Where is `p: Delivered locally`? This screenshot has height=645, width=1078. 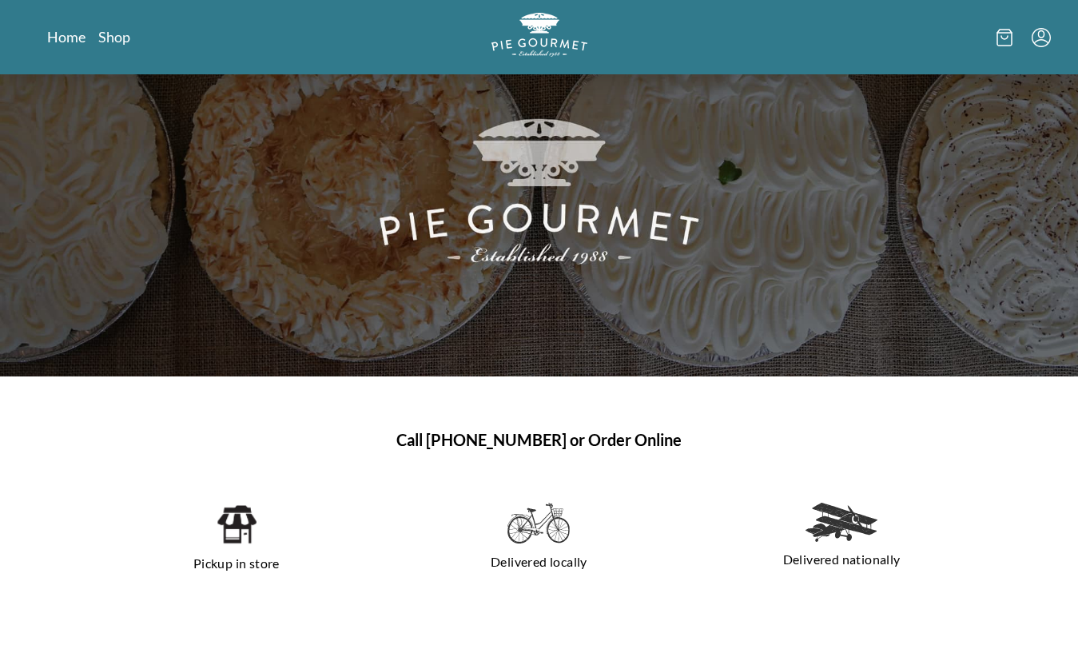
p: Delivered locally is located at coordinates (539, 562).